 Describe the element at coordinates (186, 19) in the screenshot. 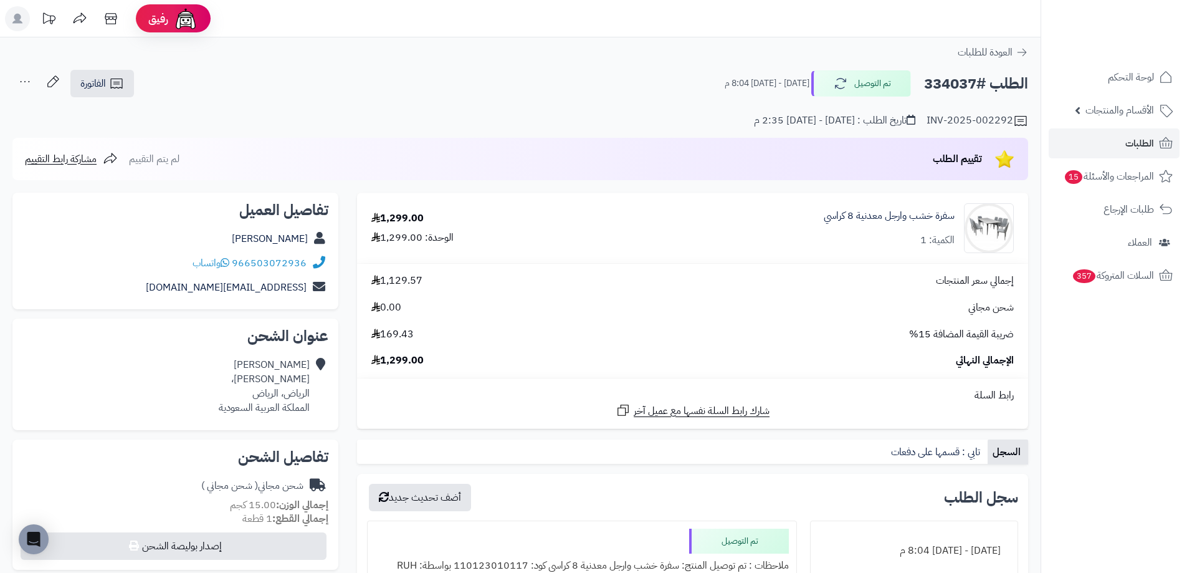

I see `img: ai-face.png` at that location.